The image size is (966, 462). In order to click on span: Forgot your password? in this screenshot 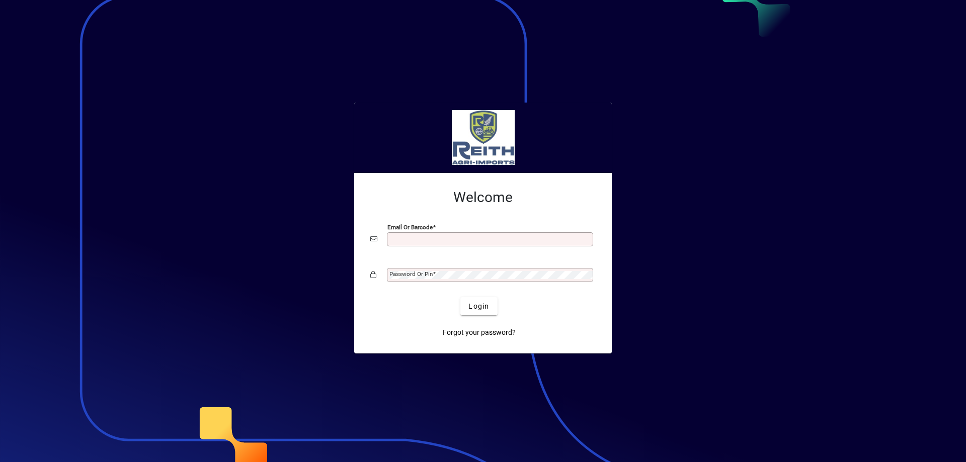, I will do `click(479, 332)`.